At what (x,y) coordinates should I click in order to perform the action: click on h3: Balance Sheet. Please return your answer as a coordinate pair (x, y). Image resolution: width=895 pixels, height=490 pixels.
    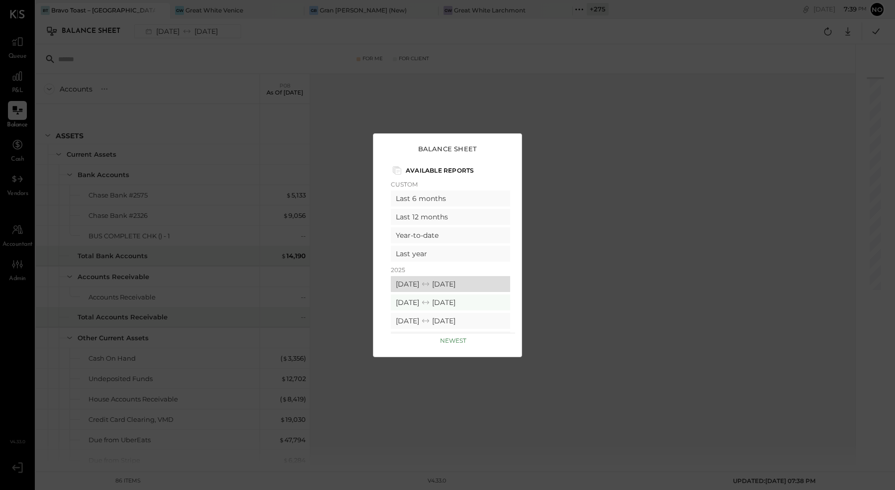
    Looking at the image, I should click on (447, 149).